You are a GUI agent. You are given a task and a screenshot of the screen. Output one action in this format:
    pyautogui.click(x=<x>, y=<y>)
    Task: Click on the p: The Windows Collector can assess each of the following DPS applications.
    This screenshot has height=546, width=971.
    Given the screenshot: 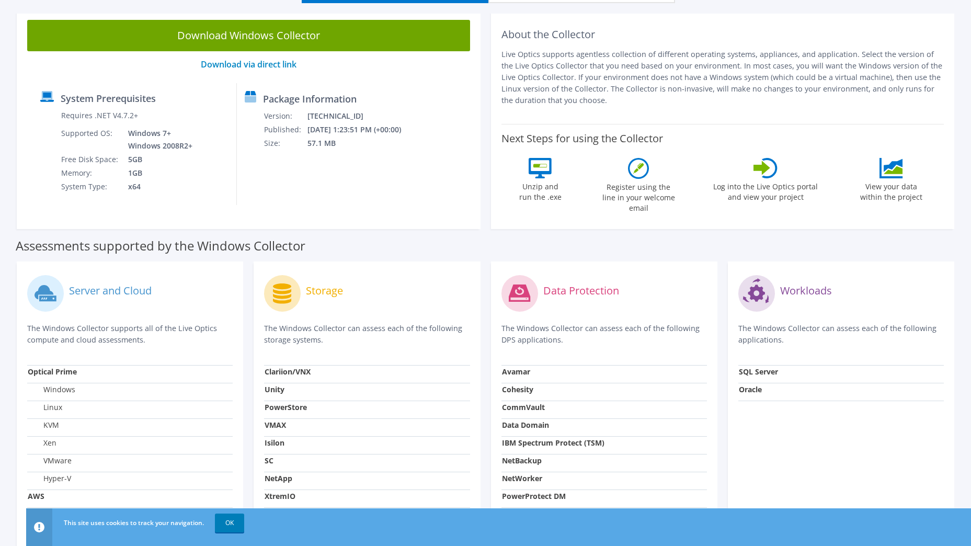 What is the action you would take?
    pyautogui.click(x=604, y=334)
    